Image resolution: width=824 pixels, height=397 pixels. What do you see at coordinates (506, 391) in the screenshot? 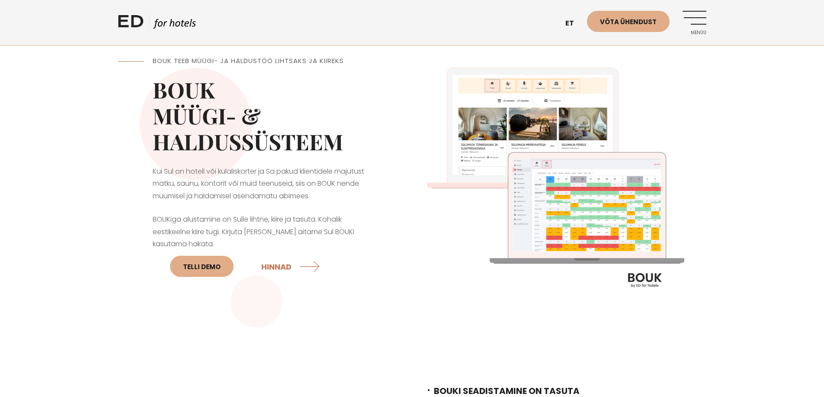
I see `span: BOUKI SEADISTAMINE ON TASUTA` at bounding box center [506, 391].